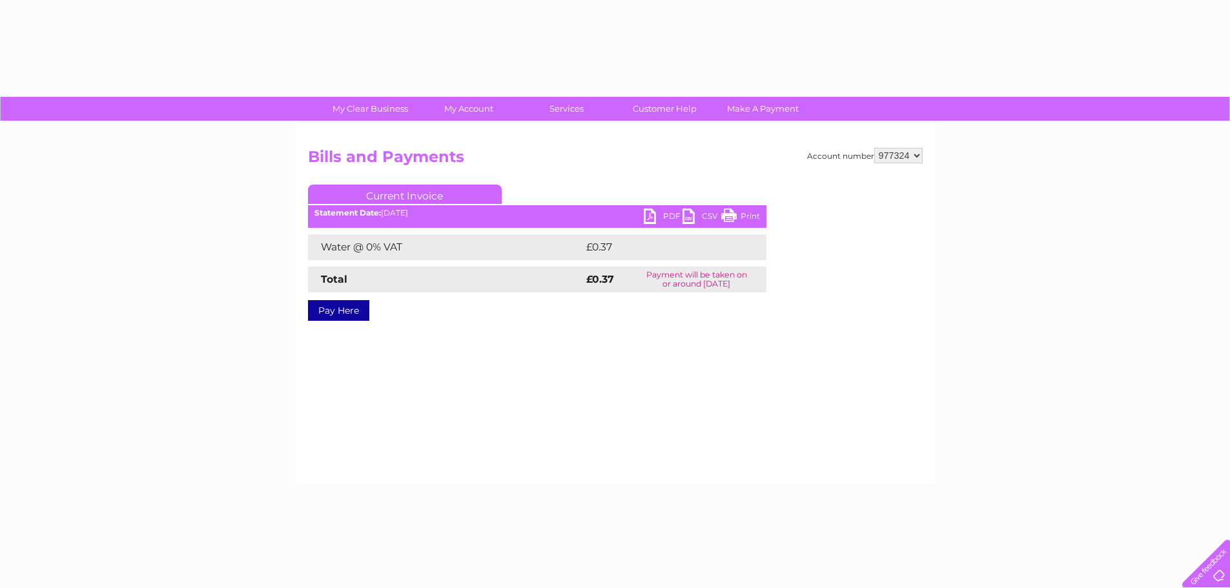 Image resolution: width=1230 pixels, height=588 pixels. What do you see at coordinates (468, 108) in the screenshot?
I see `a: My Account` at bounding box center [468, 108].